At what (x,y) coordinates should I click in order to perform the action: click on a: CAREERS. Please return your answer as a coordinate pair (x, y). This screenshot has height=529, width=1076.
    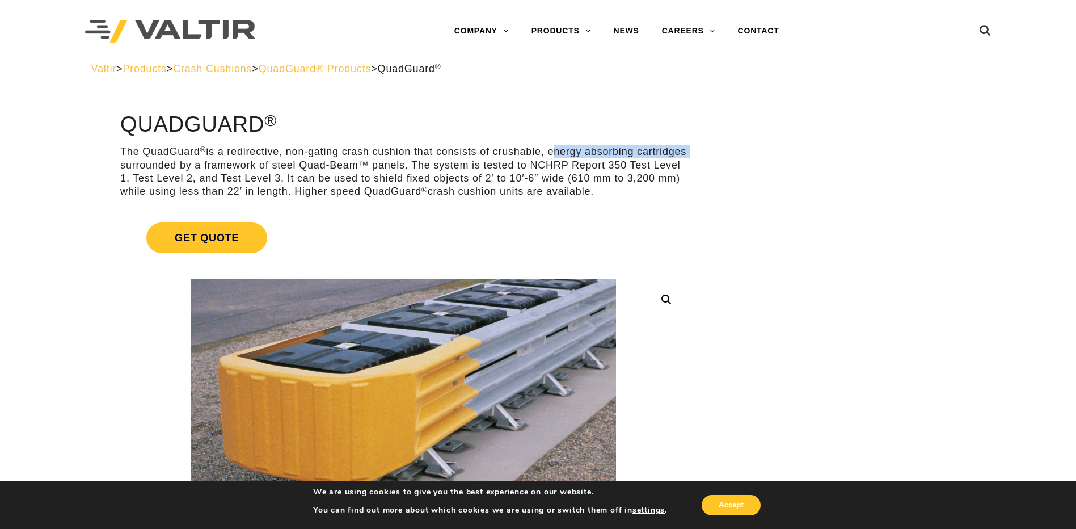
    Looking at the image, I should click on (688, 31).